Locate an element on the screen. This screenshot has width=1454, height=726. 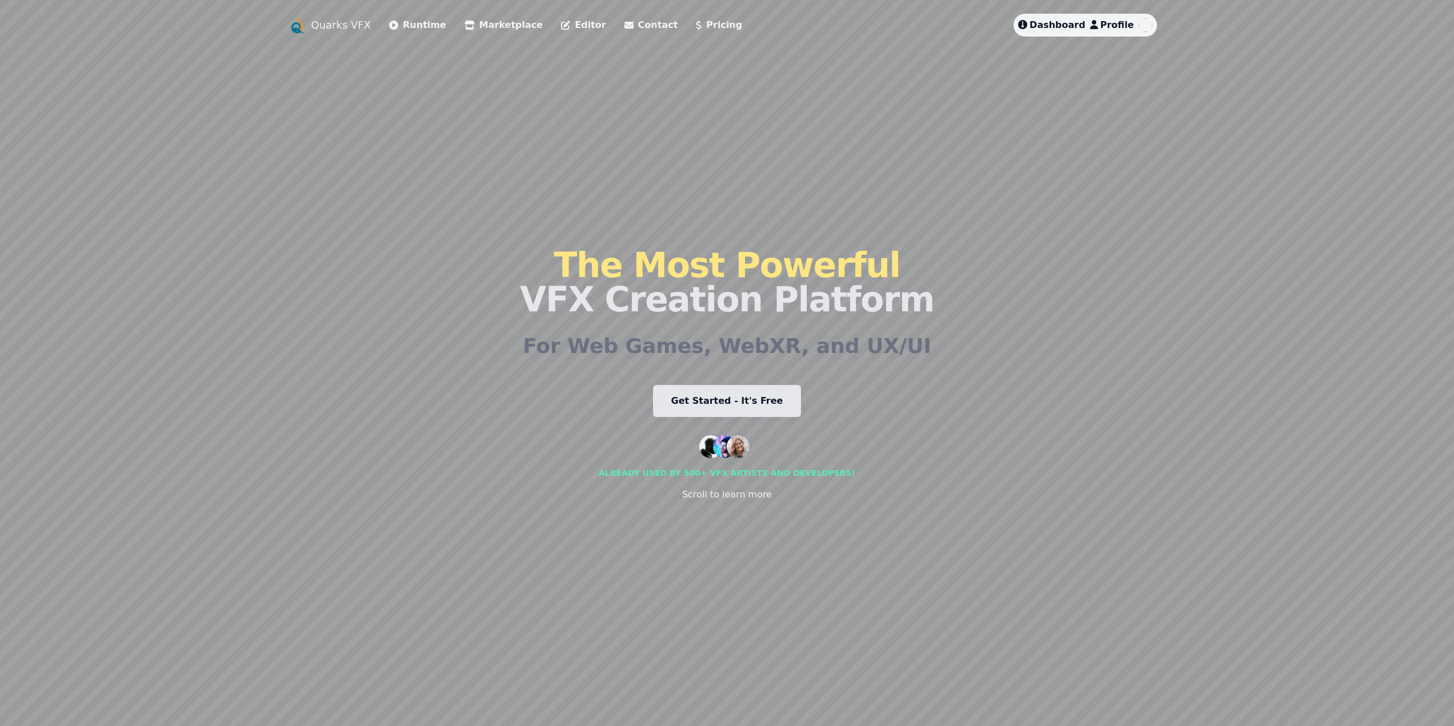
h1: VFX Creation Platform is located at coordinates (727, 282).